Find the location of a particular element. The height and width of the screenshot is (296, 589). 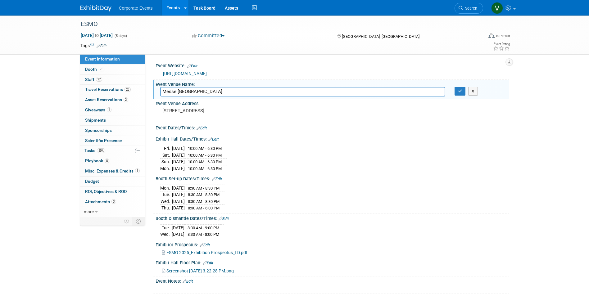

a: Scientific Presence is located at coordinates (112, 141).